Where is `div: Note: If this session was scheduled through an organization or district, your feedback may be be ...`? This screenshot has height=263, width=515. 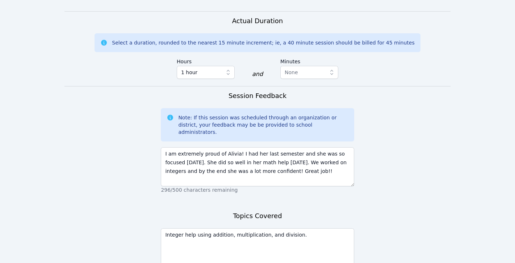 div: Note: If this session was scheduled through an organization or district, your feedback may be be ... is located at coordinates (263, 125).